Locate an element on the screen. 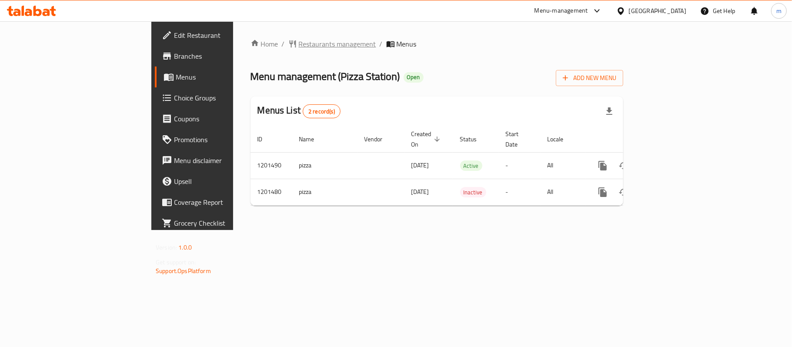 The image size is (792, 347). span: Restaurants management is located at coordinates (338, 44).